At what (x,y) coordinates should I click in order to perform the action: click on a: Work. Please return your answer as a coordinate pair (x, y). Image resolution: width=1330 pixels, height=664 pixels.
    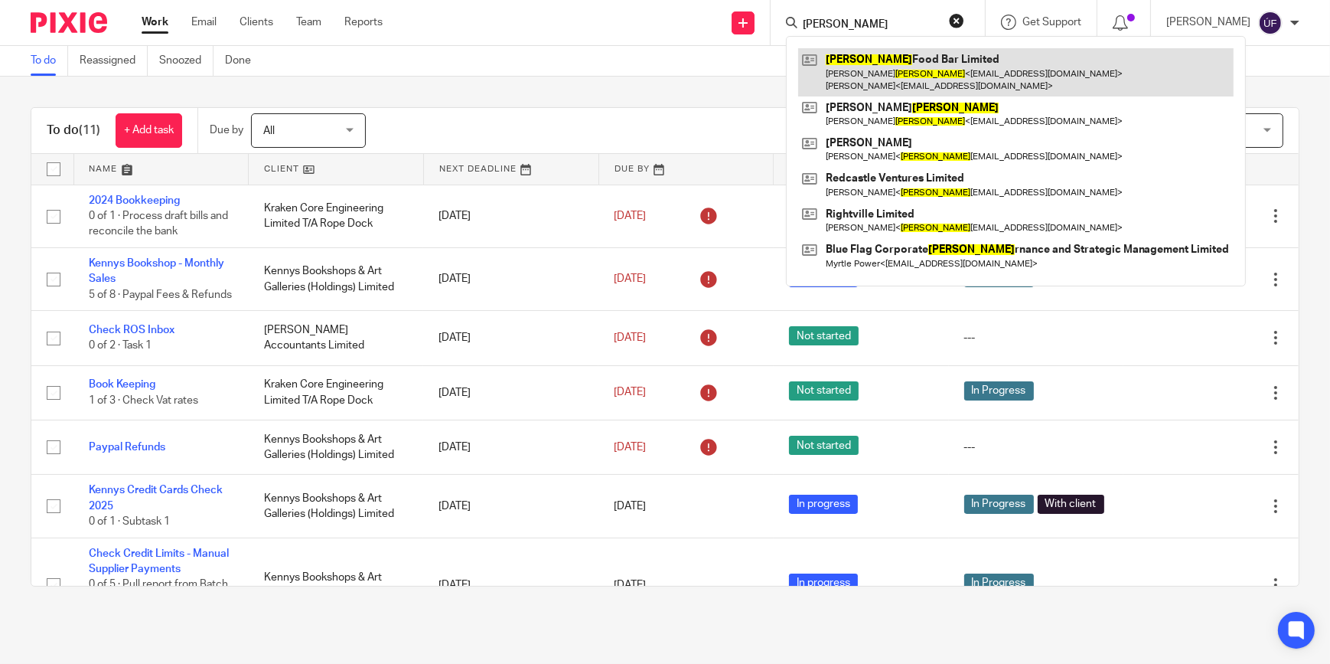
    Looking at the image, I should click on (155, 22).